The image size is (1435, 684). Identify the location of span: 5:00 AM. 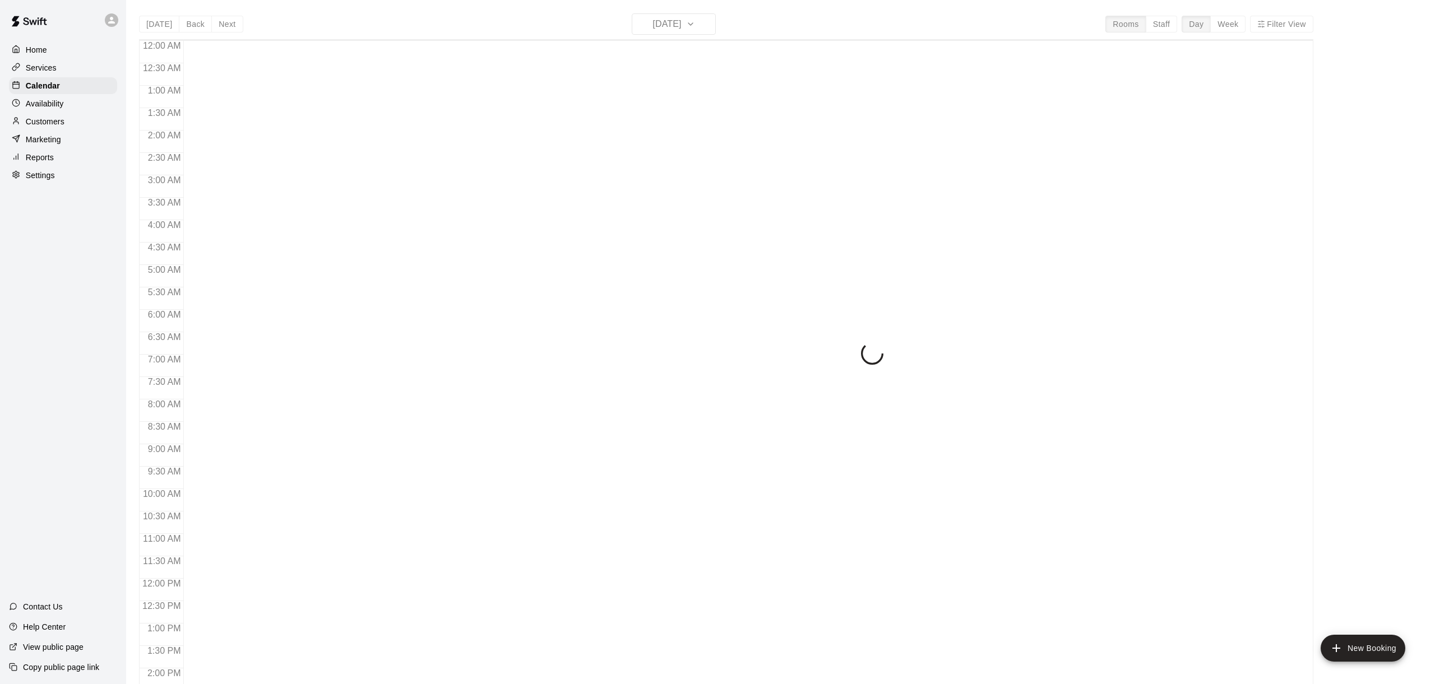
(164, 270).